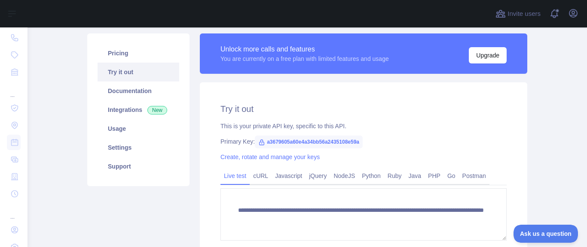 Image resolution: width=587 pixels, height=247 pixels. Describe the element at coordinates (317, 176) in the screenshot. I see `a: jQuery` at that location.